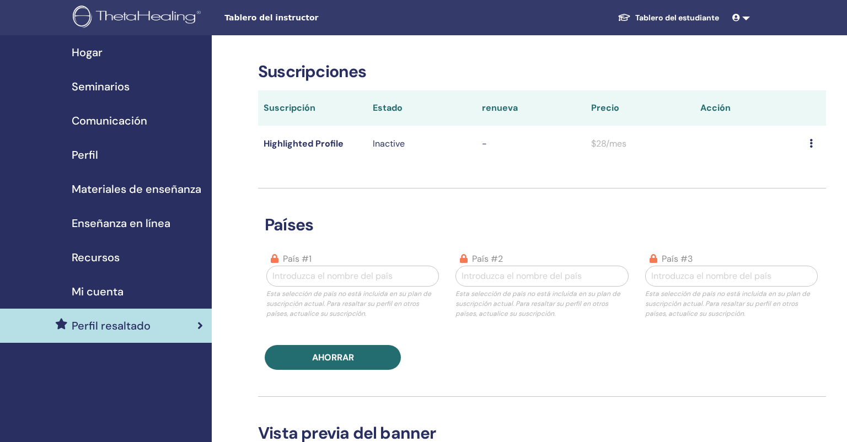 The height and width of the screenshot is (442, 847). I want to click on h3: Suscripciones, so click(542, 72).